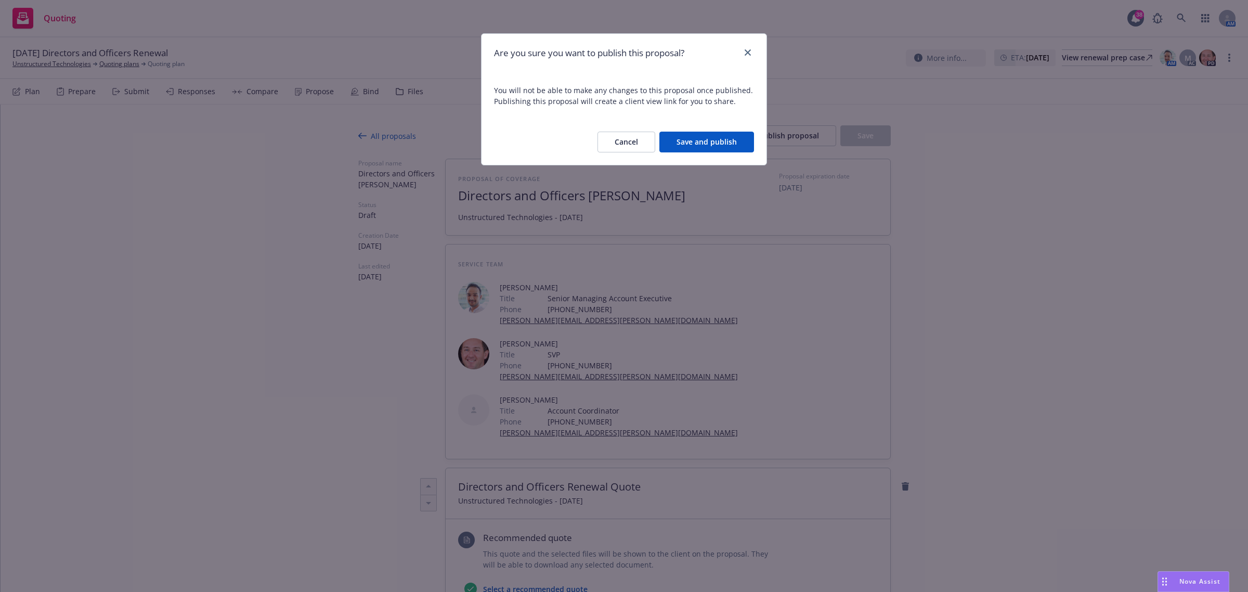  Describe the element at coordinates (706, 142) in the screenshot. I see `button: Save and publish` at that location.